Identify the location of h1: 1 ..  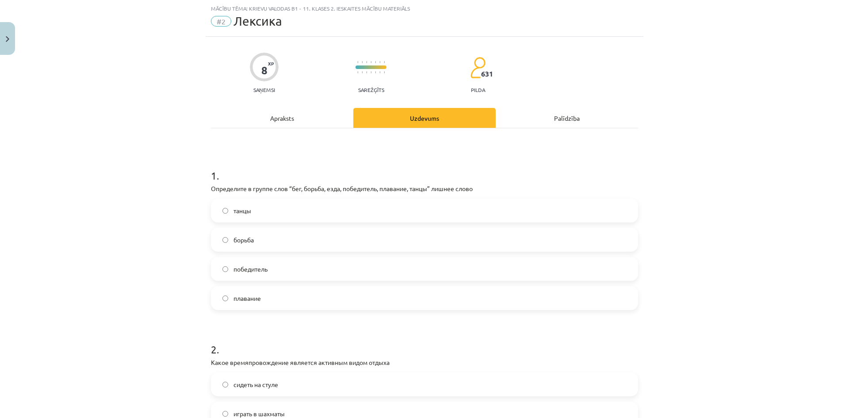
(425, 168).